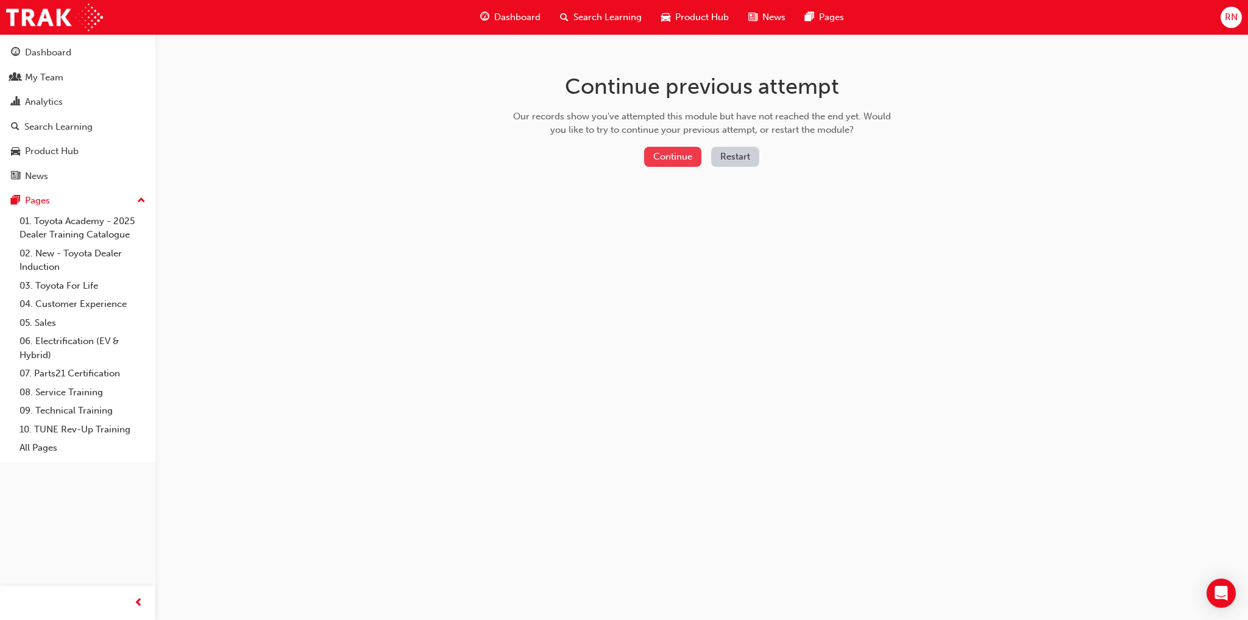  I want to click on a: News, so click(77, 176).